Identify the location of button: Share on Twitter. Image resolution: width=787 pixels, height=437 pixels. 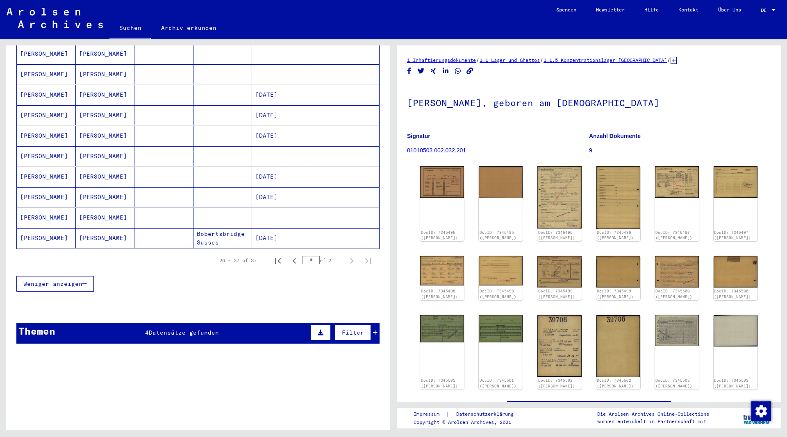
(421, 71).